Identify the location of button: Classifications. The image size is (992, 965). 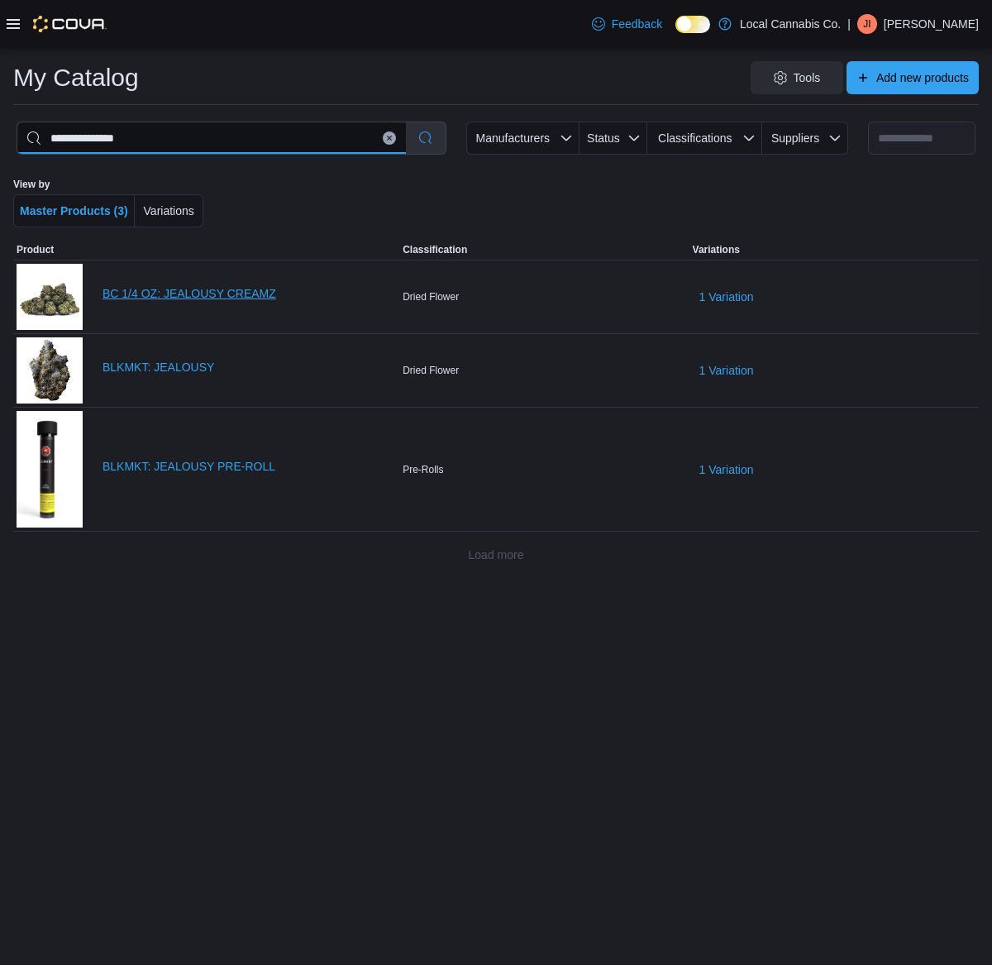
(704, 138).